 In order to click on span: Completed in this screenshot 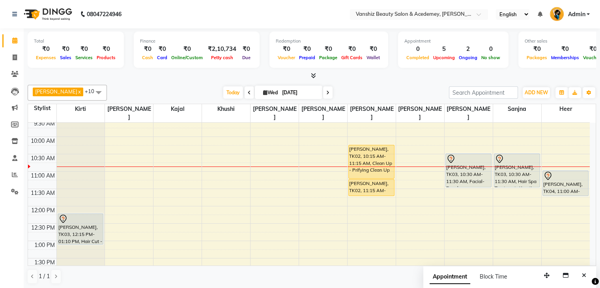, I will do `click(418, 58)`.